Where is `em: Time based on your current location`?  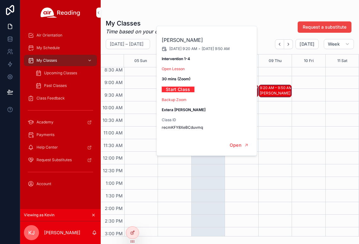
em: Time based on your current location is located at coordinates (149, 31).